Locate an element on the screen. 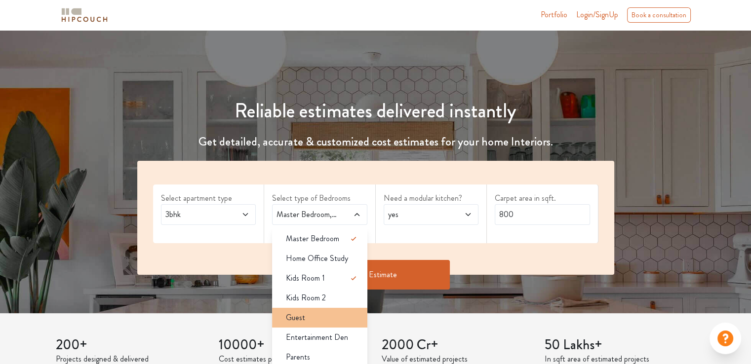  span: Guest is located at coordinates (295, 318).